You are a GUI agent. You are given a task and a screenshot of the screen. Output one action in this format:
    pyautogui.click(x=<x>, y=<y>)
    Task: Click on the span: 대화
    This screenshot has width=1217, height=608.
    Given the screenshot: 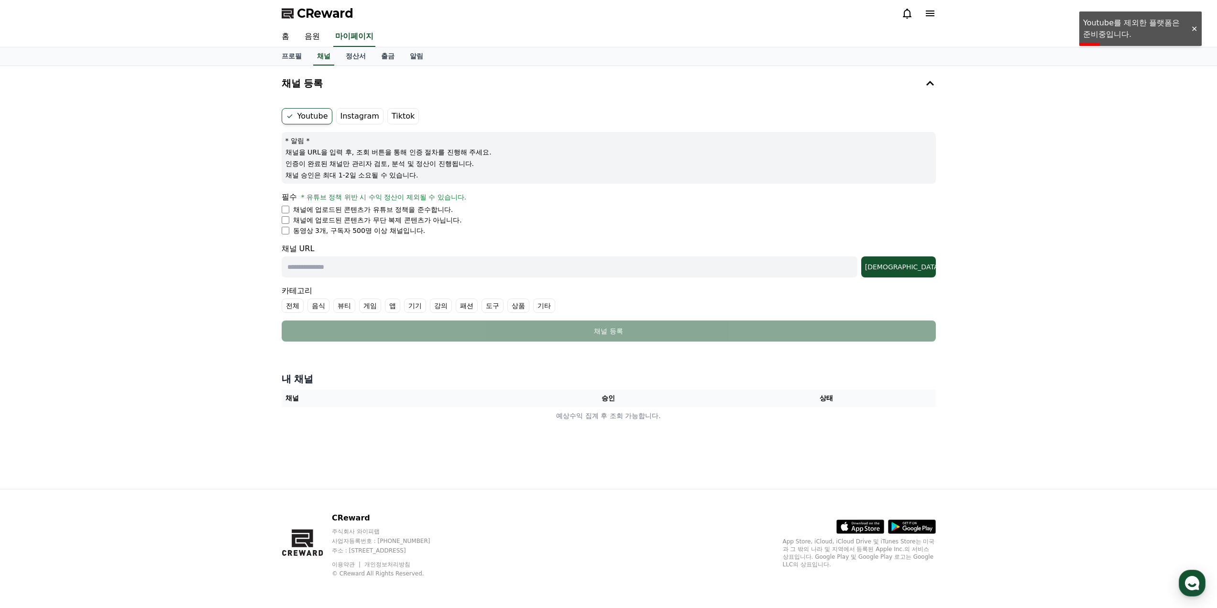 What is the action you would take?
    pyautogui.click(x=93, y=322)
    